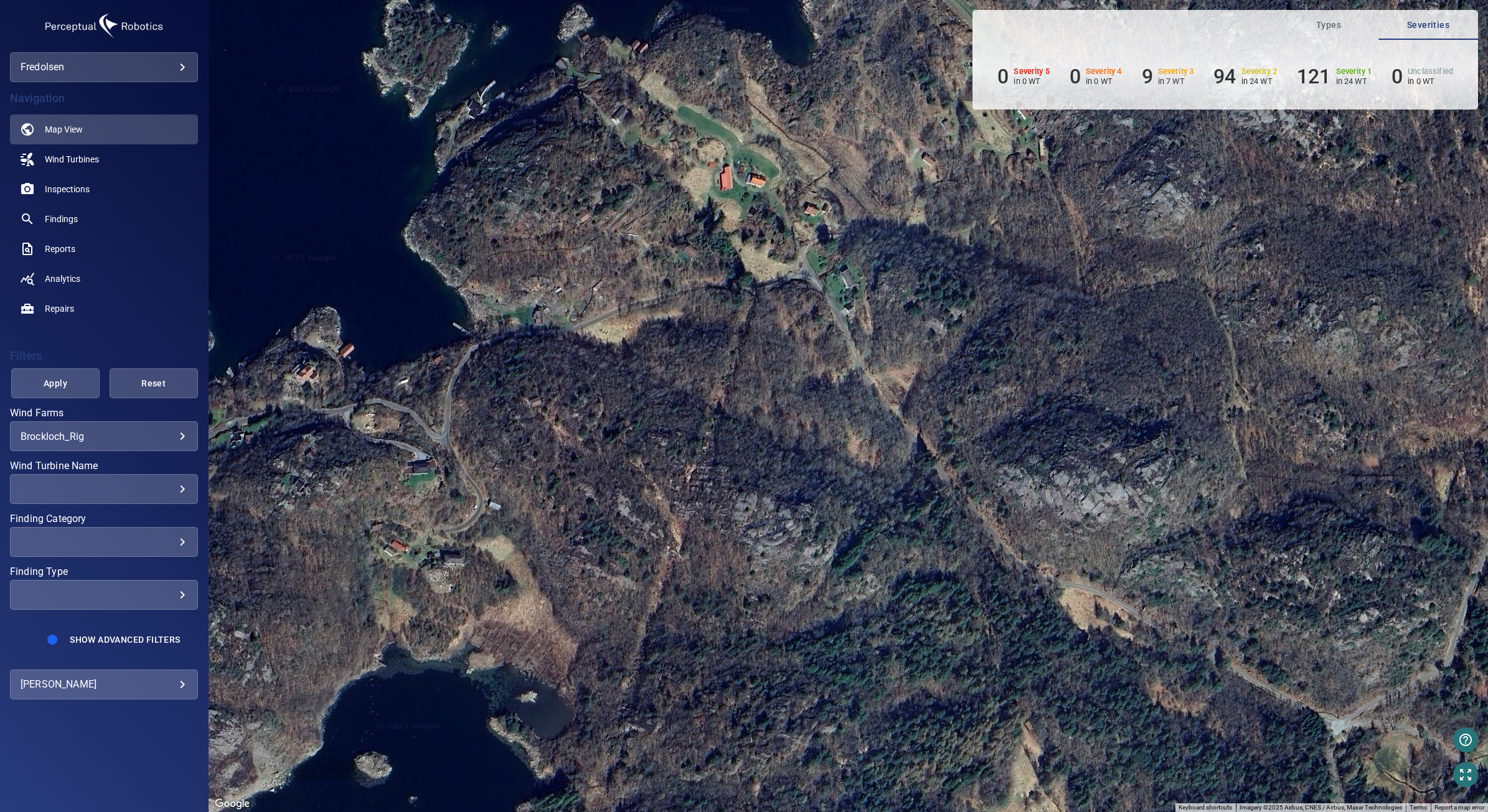 The width and height of the screenshot is (1488, 812). Describe the element at coordinates (1176, 81) in the screenshot. I see `p: in 7 WT` at that location.